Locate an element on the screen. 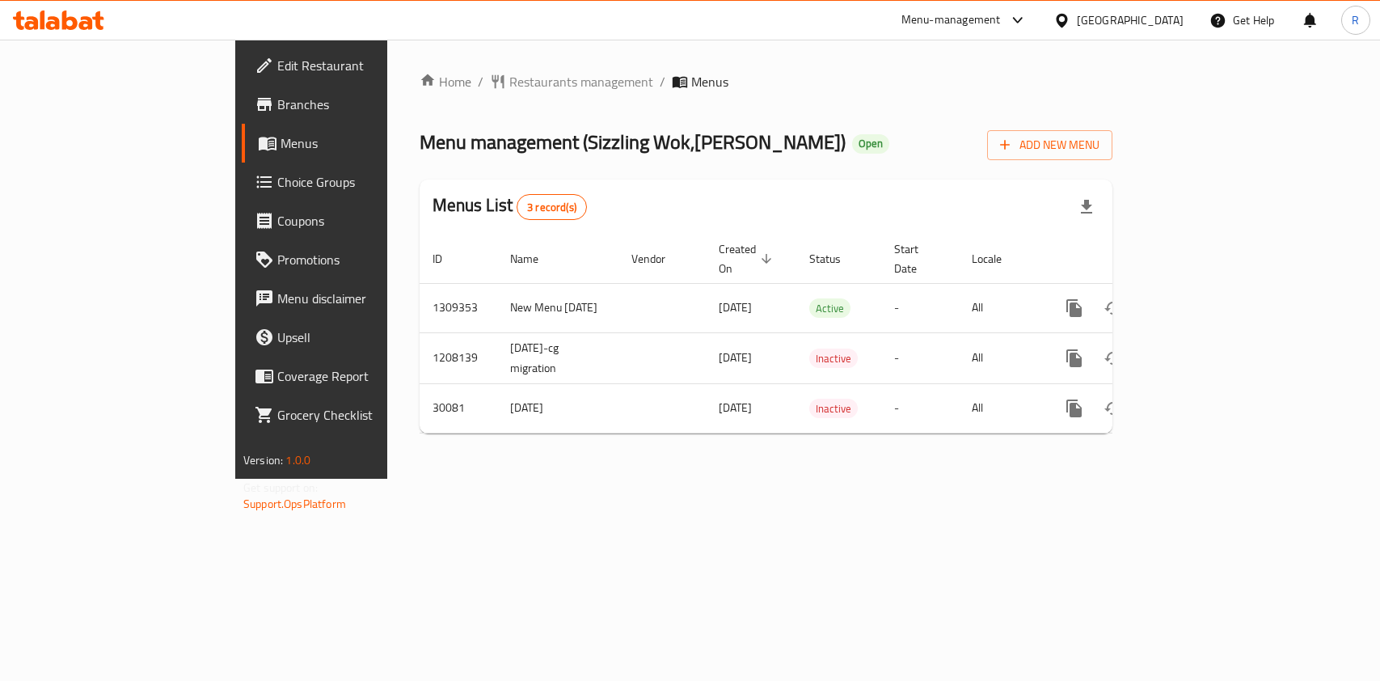 The width and height of the screenshot is (1380, 681). a: Coverage Report is located at coordinates (353, 376).